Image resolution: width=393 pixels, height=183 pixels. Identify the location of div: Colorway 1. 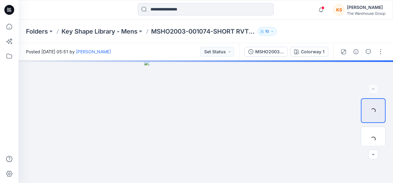
(312, 52).